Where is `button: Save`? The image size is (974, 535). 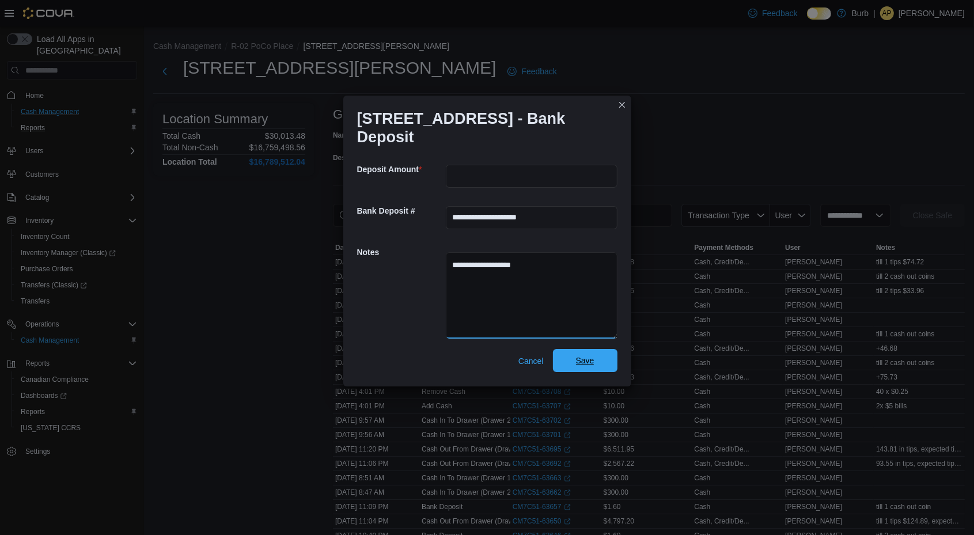 button: Save is located at coordinates (585, 360).